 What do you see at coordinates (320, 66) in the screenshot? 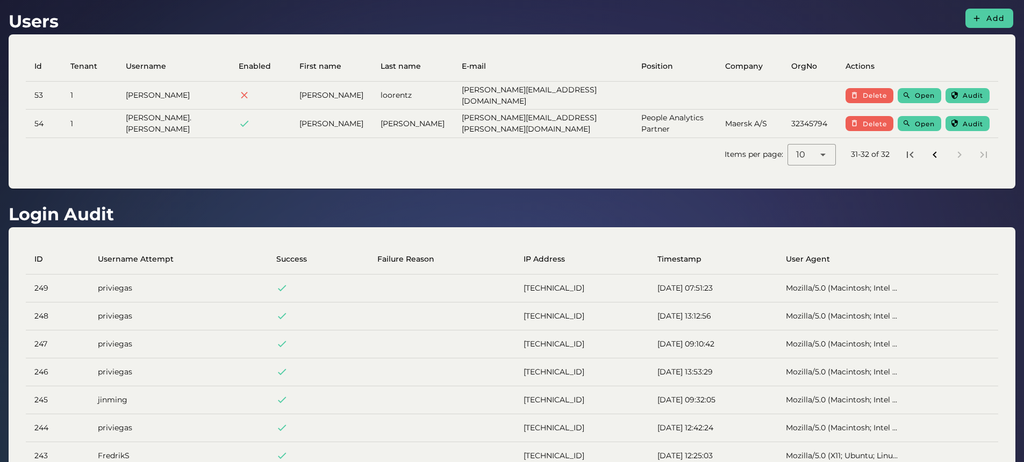
I see `span: First name` at bounding box center [320, 66].